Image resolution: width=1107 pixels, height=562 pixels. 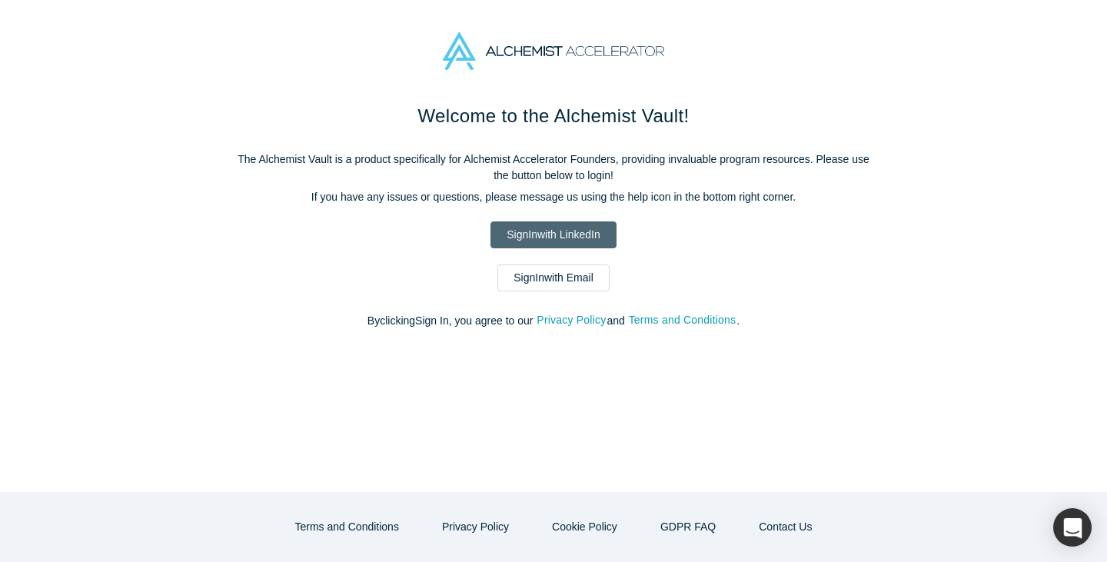 What do you see at coordinates (554, 116) in the screenshot?
I see `h1: Welcome to the Alchemist Vault!` at bounding box center [554, 116].